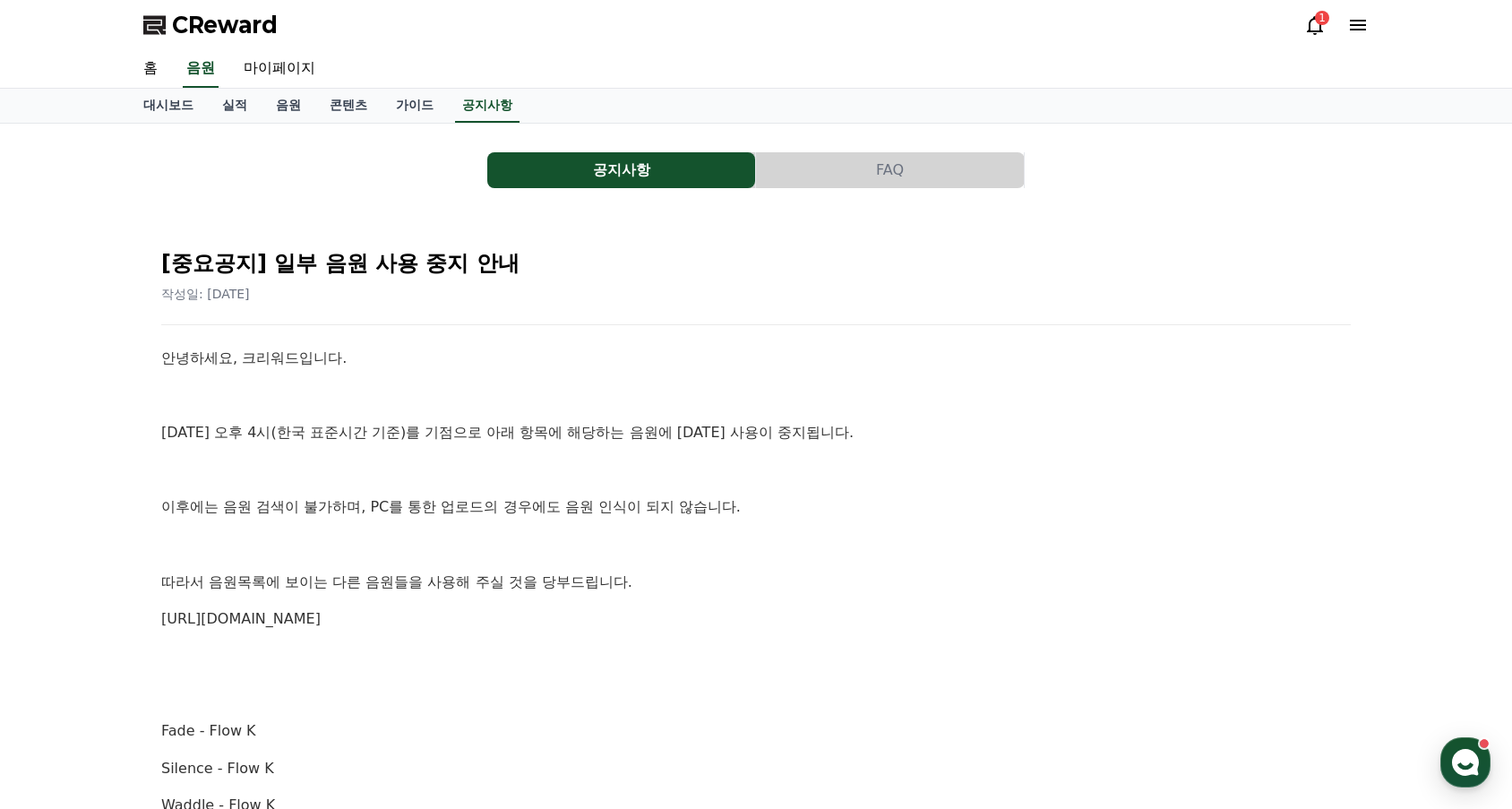  Describe the element at coordinates (225, 25) in the screenshot. I see `span: CReward` at that location.